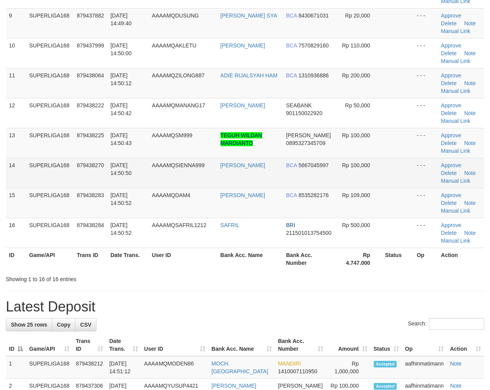 The height and width of the screenshot is (390, 490). Describe the element at coordinates (175, 345) in the screenshot. I see `th: User ID: activate to sort column ascending` at that location.